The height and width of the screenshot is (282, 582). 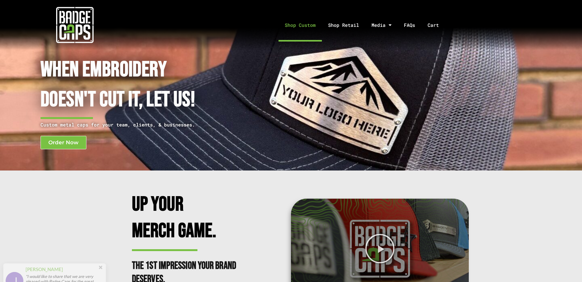 I want to click on a: Shop Retail, so click(x=343, y=25).